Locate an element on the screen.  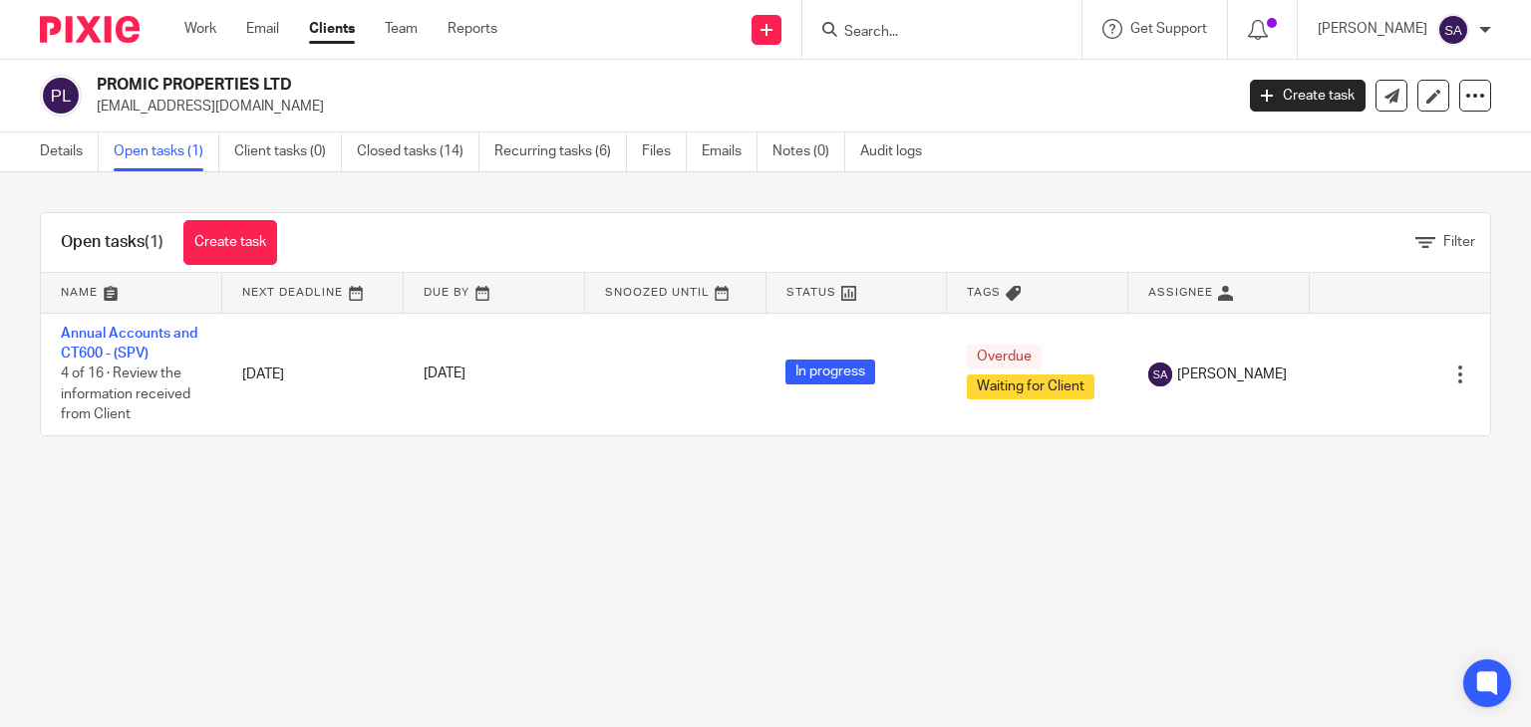
span: 4 of 16 · Review the information received from Client is located at coordinates (126, 394).